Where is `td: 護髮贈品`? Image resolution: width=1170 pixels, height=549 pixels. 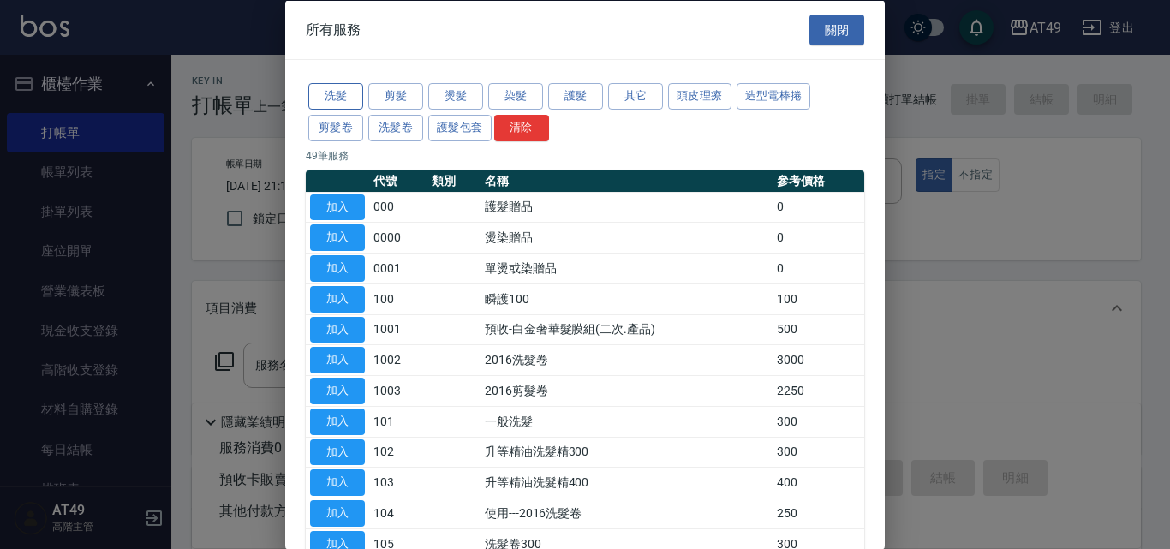
td: 護髮贈品 is located at coordinates (626, 207).